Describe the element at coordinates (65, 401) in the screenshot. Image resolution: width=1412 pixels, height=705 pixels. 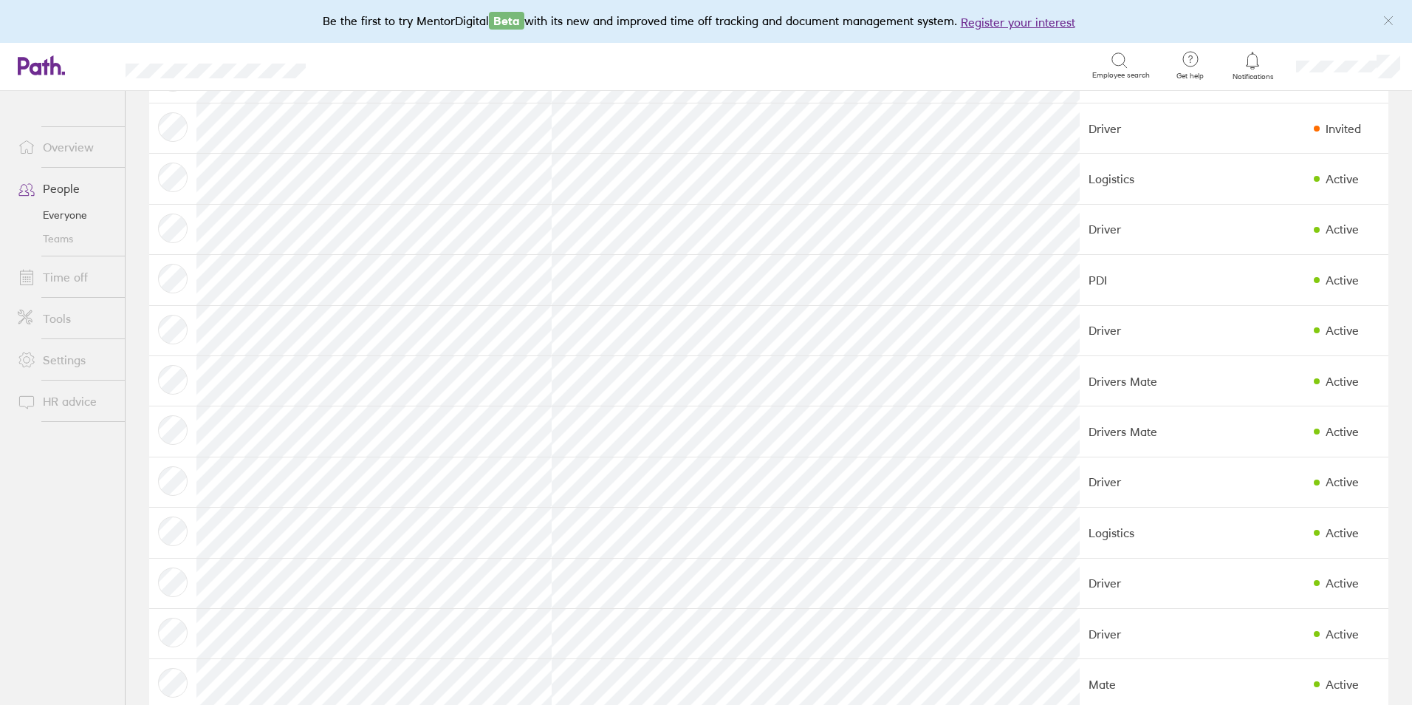
I see `a: HR advice` at that location.